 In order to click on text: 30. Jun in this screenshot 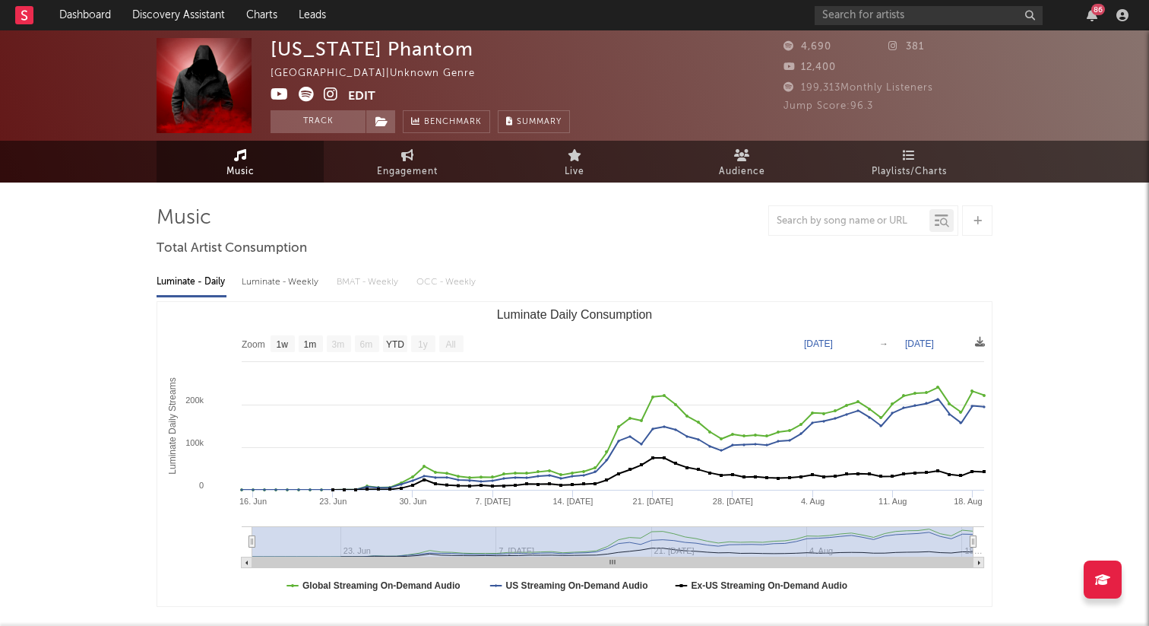, I will do `click(413, 501)`.